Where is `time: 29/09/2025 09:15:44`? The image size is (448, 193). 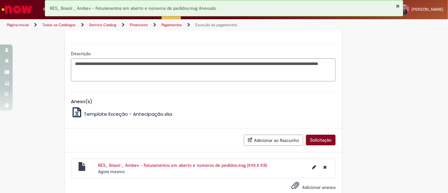 time: 29/09/2025 09:15:44 is located at coordinates (111, 172).